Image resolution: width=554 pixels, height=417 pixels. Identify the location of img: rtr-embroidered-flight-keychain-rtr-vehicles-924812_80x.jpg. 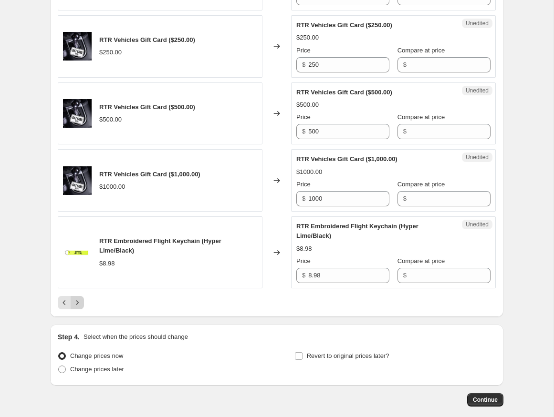
(77, 253).